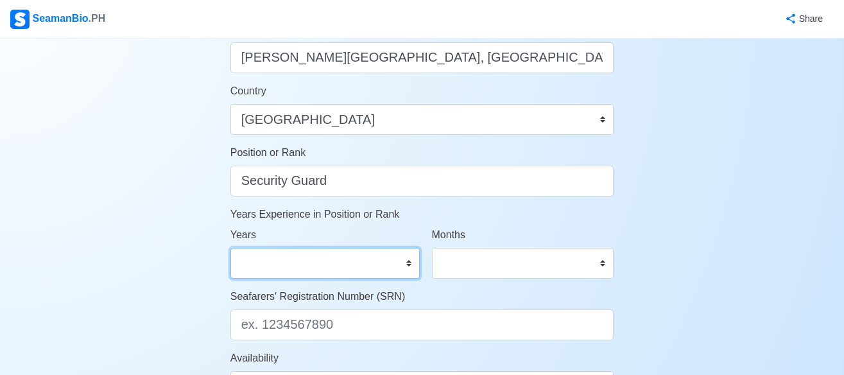  Describe the element at coordinates (422, 214) in the screenshot. I see `p: Years Experience in Position or Rank` at that location.